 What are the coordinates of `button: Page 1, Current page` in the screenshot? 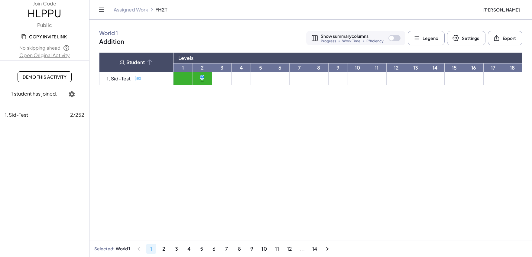 It's located at (151, 249).